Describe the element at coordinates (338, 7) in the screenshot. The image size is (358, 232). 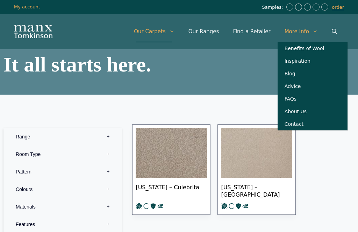
I see `a: order` at that location.